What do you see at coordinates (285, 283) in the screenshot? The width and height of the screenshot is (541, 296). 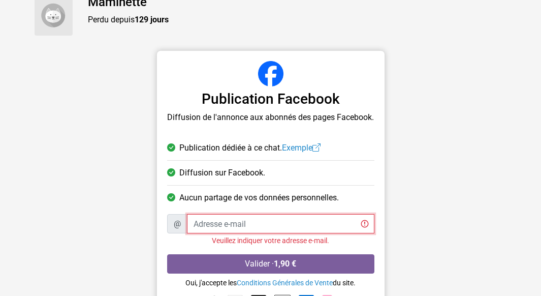 I see `a: Conditions Générales de Vente` at bounding box center [285, 283].